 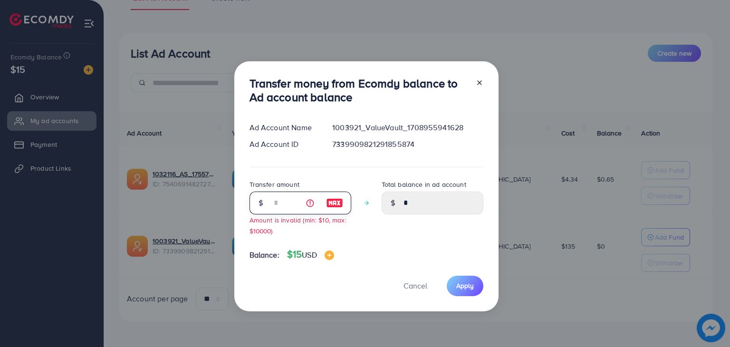 What do you see at coordinates (407, 144) in the screenshot?
I see `div: 7339909821291855874` at bounding box center [407, 144].